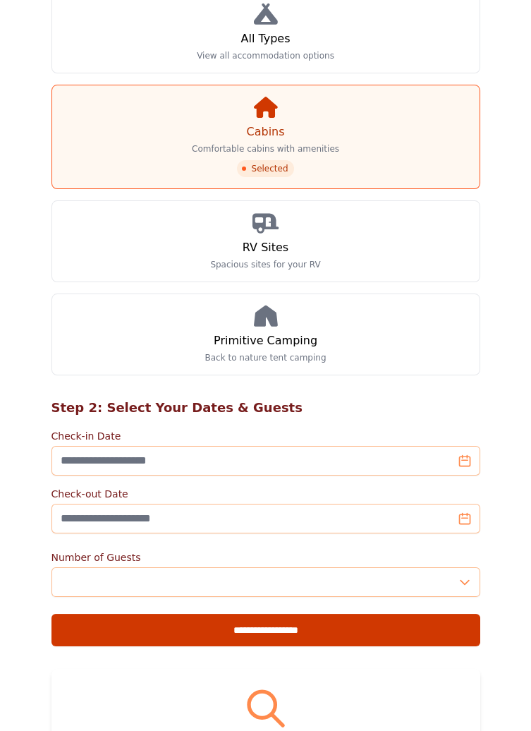 This screenshot has width=531, height=731. What do you see at coordinates (265, 132) in the screenshot?
I see `h3: Cabins` at bounding box center [265, 132].